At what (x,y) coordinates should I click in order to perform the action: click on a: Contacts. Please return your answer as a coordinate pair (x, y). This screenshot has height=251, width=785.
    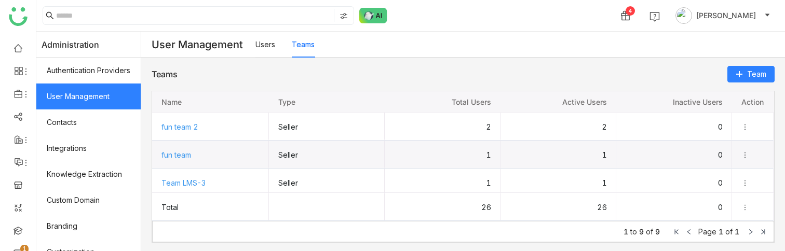
    Looking at the image, I should click on (88, 123).